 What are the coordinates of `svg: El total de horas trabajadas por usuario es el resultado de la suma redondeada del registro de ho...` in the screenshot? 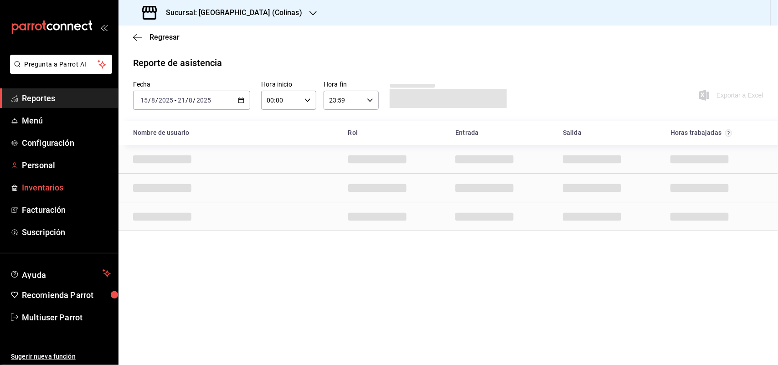 It's located at (729, 133).